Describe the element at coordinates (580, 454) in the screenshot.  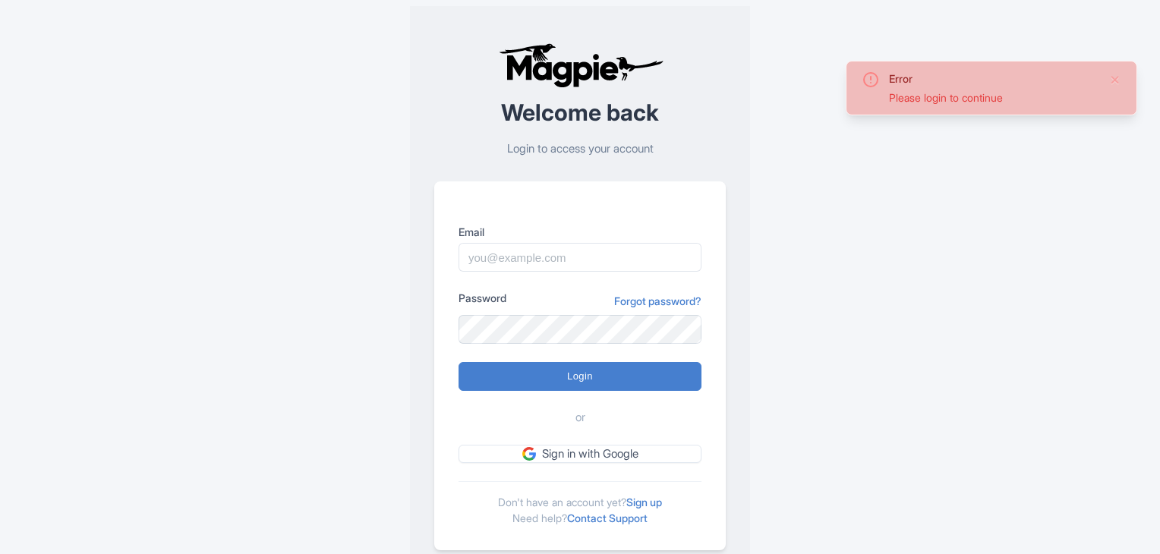
I see `a: Sign in with Google` at that location.